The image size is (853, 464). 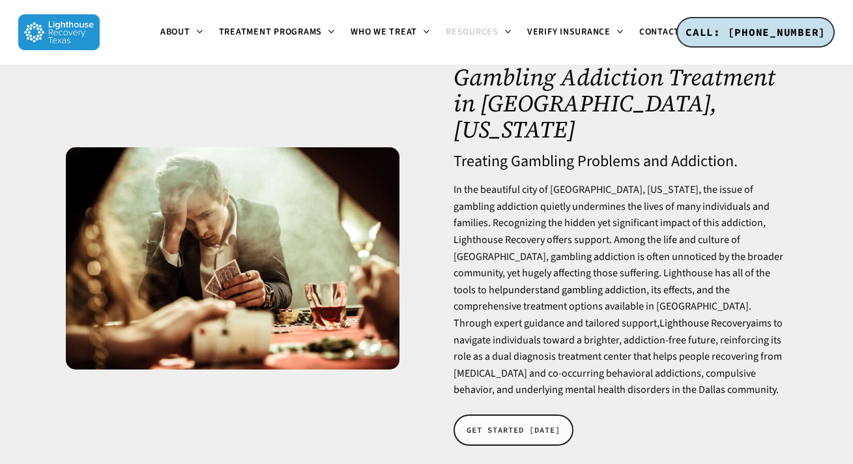 What do you see at coordinates (659, 32) in the screenshot?
I see `span: Contact` at bounding box center [659, 32].